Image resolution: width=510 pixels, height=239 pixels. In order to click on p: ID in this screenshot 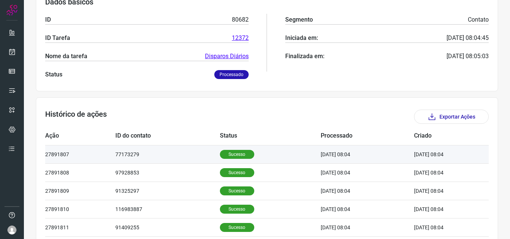, I will do `click(48, 20)`.